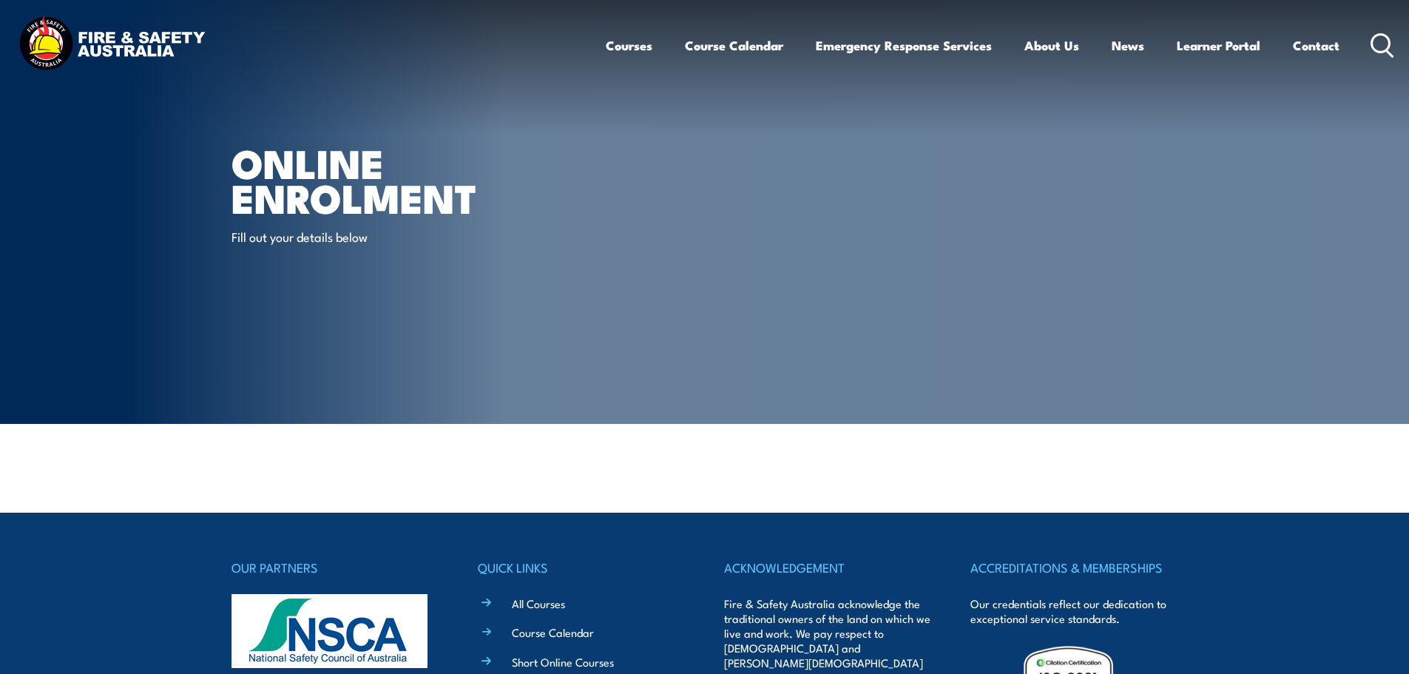  I want to click on h4: QUICK LINKS, so click(581, 567).